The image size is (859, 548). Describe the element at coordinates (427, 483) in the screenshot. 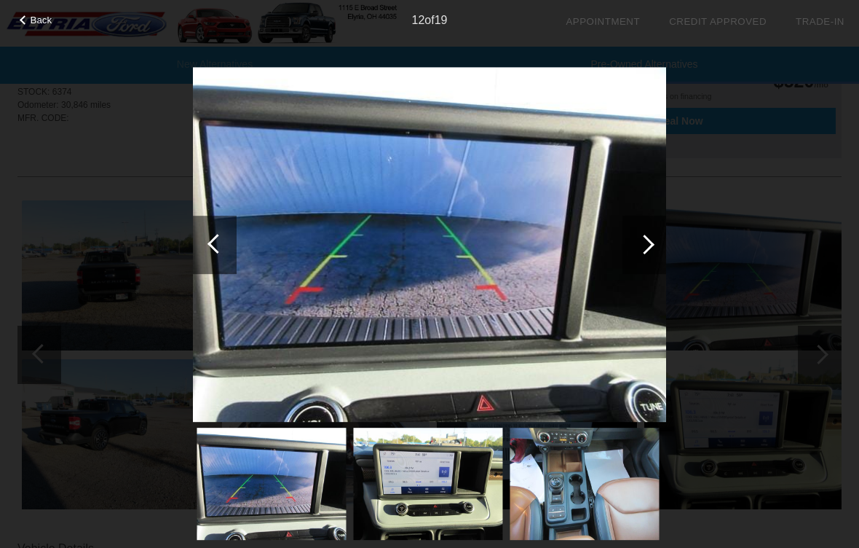

I see `img: 4d33f7fc1bd913d49988de62d61871e2x.jpg` at that location.